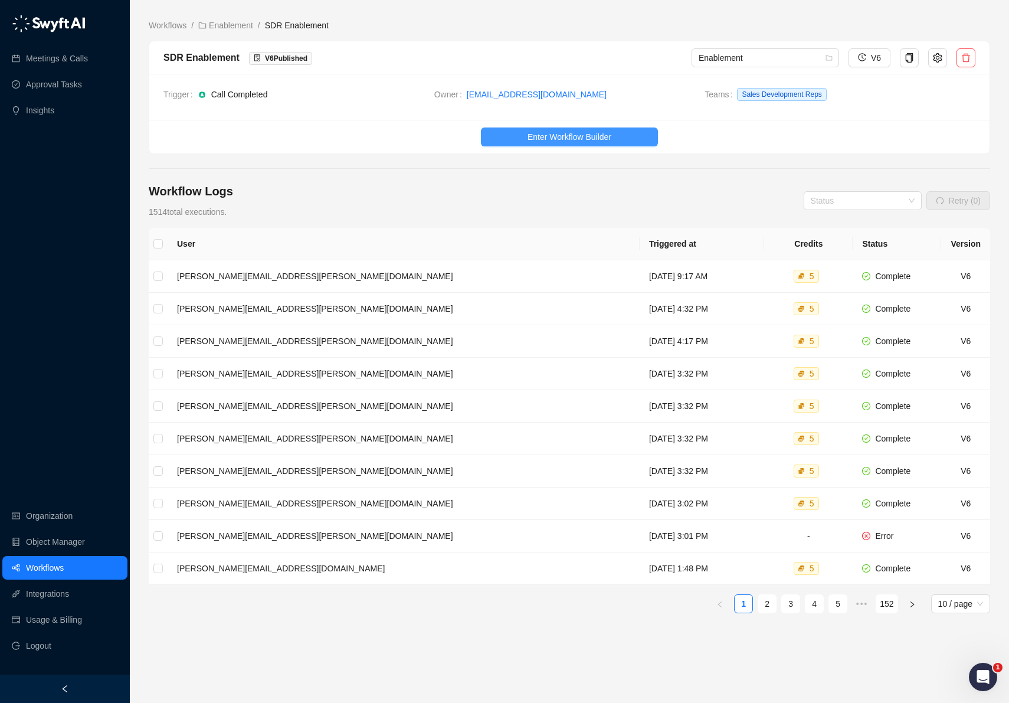 The height and width of the screenshot is (703, 1009). What do you see at coordinates (966, 58) in the screenshot?
I see `span: delete` at bounding box center [966, 58].